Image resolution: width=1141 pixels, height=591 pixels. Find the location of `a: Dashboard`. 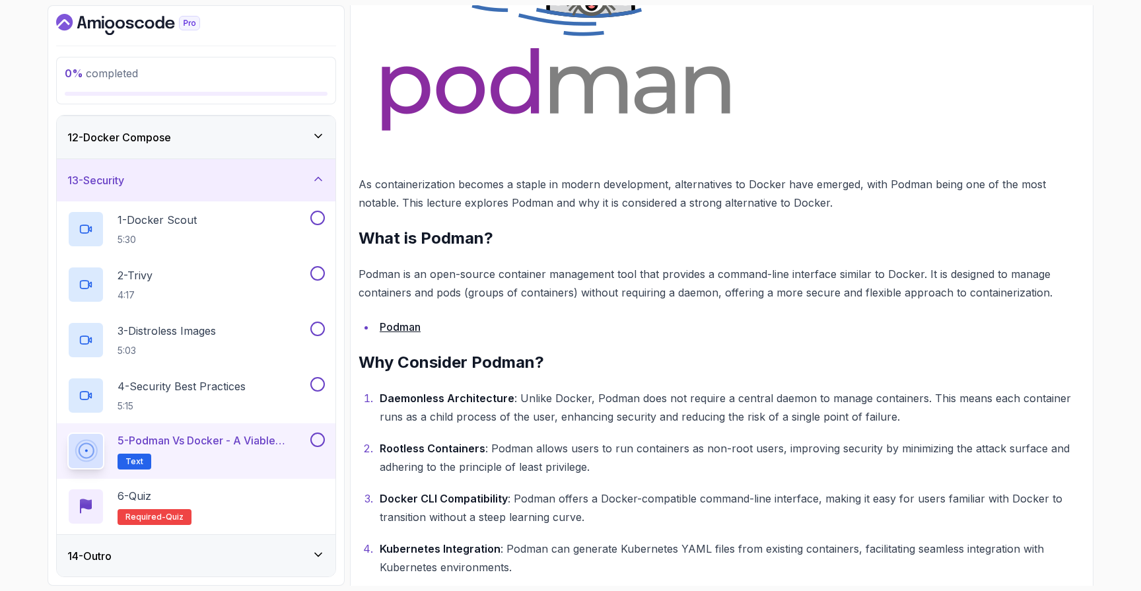

a: Dashboard is located at coordinates (143, 24).